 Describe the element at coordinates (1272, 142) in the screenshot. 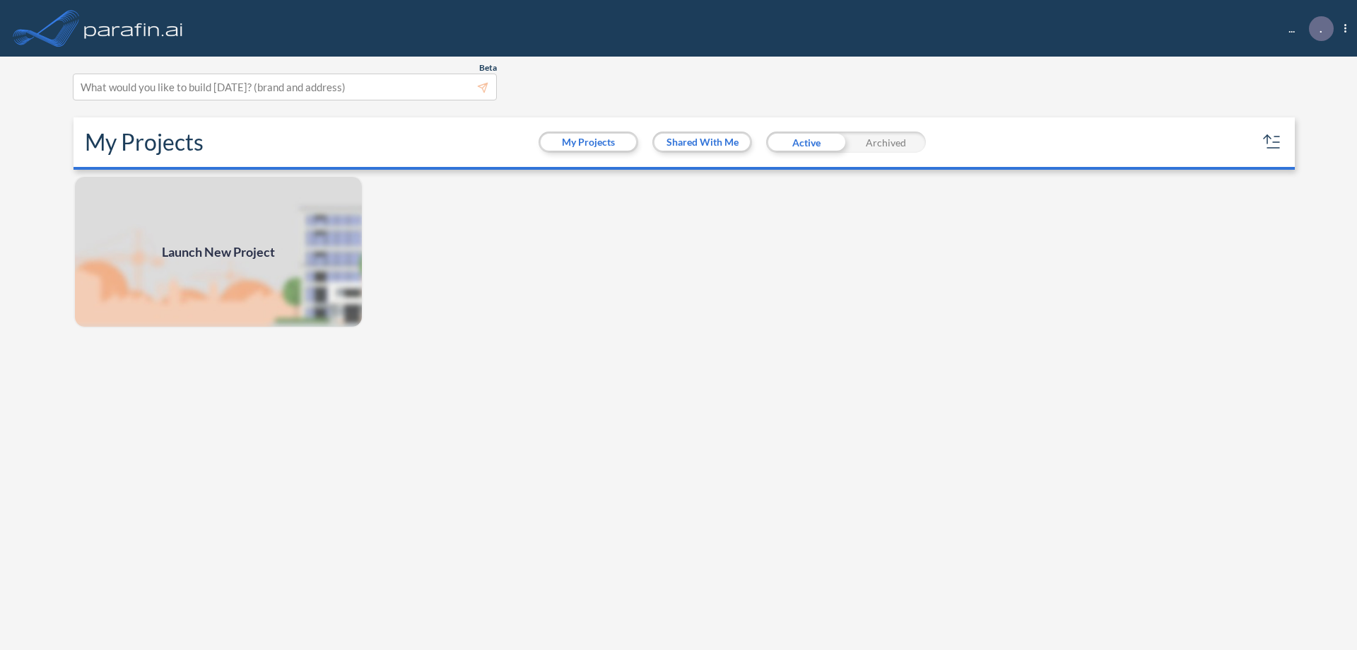

I see `button: sort` at that location.